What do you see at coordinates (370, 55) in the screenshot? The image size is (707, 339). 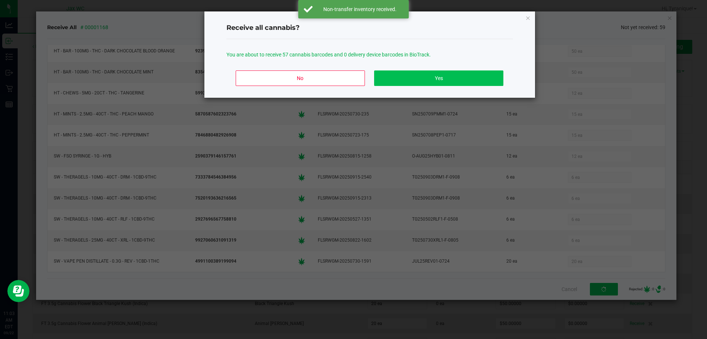 I see `p: You are about to receive 57 cannabis barcodes and 0 delivery device barcodes in BioTrack.` at bounding box center [370, 55].